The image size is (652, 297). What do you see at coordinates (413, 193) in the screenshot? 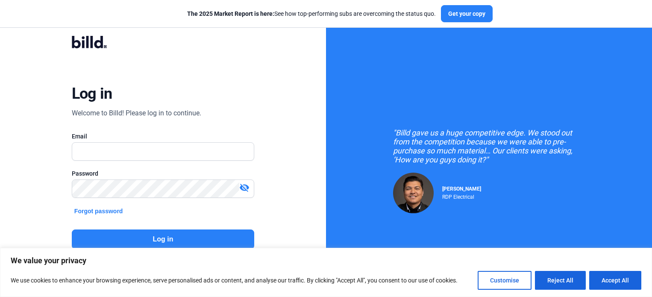
I see `img: Raul Pacheco` at bounding box center [413, 193].